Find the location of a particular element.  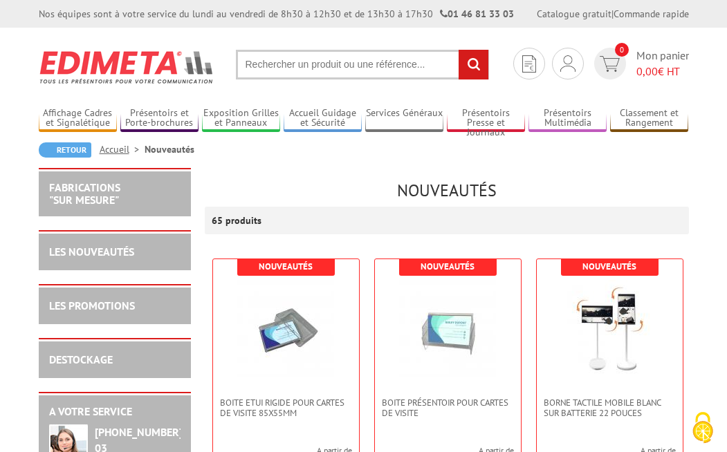

a: FABRICATIONS"Sur Mesure" is located at coordinates (84, 194).